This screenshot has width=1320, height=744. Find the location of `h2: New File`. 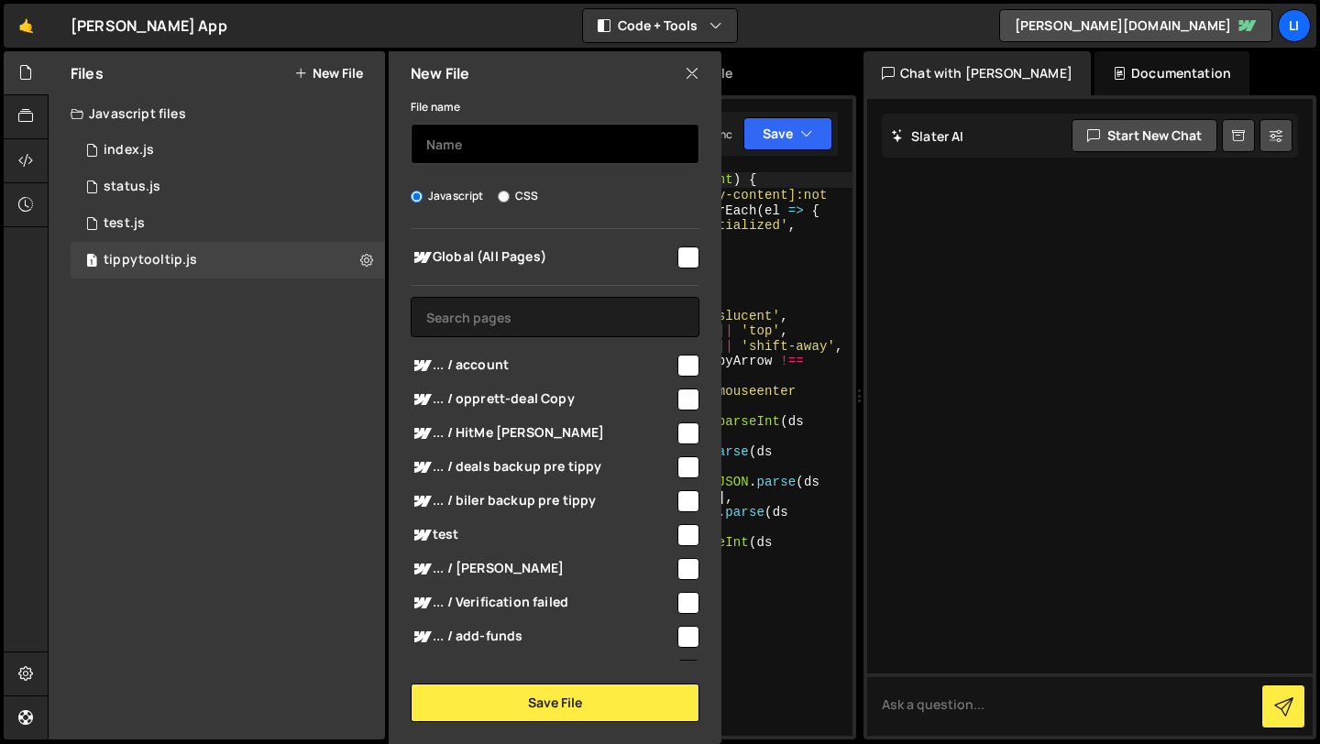

h2: New File is located at coordinates (440, 73).